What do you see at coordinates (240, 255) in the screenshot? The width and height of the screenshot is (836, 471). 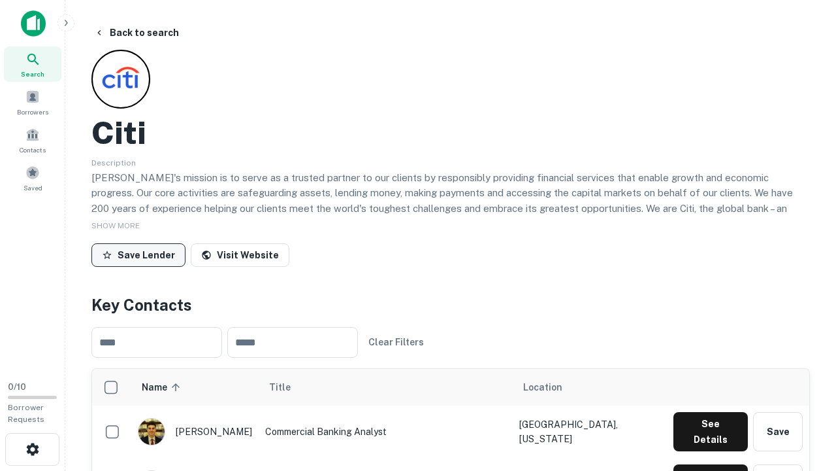 I see `a: Visit Website` at bounding box center [240, 255].